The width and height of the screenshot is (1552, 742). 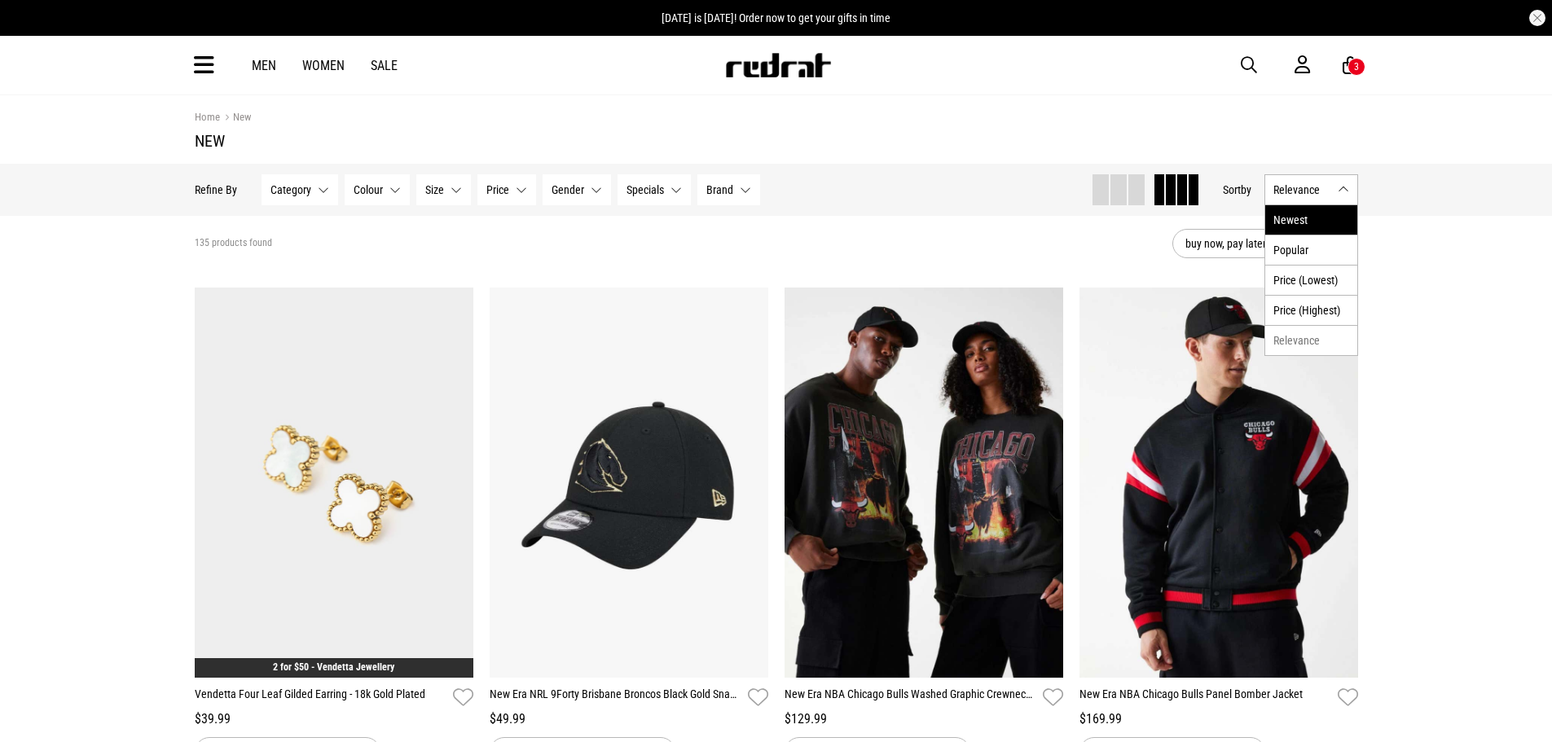 I want to click on div: $49.99, so click(x=629, y=719).